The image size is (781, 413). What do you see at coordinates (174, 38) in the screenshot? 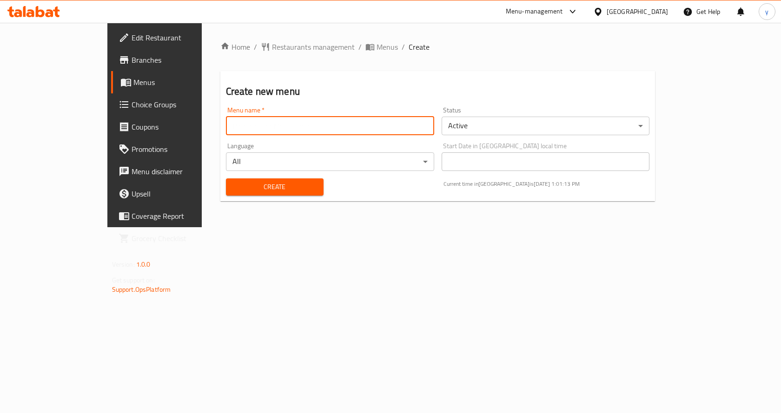
I see `a: Edit Restaurant` at bounding box center [174, 38].